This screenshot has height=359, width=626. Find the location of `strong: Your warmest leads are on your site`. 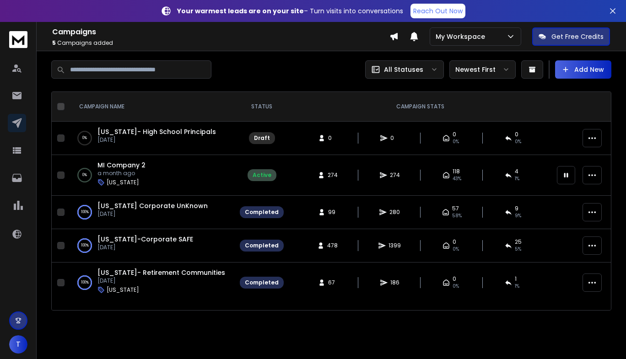

strong: Your warmest leads are on your site is located at coordinates (240, 11).